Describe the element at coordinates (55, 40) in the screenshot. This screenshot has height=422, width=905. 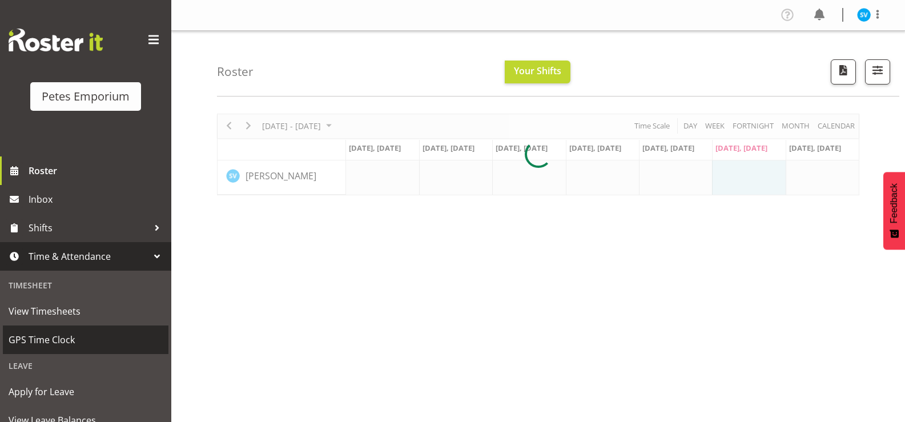
I see `img: Rosterit website logo` at that location.